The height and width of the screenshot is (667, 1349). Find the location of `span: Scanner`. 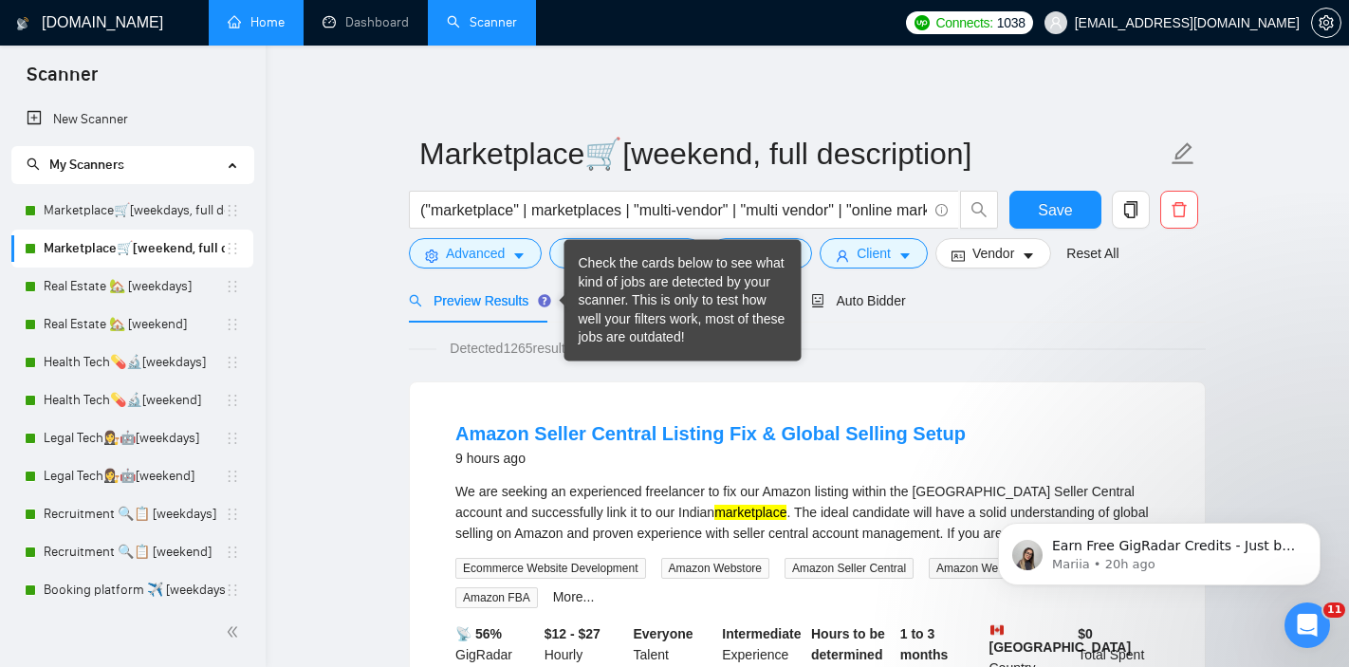

span: Scanner is located at coordinates (62, 81).